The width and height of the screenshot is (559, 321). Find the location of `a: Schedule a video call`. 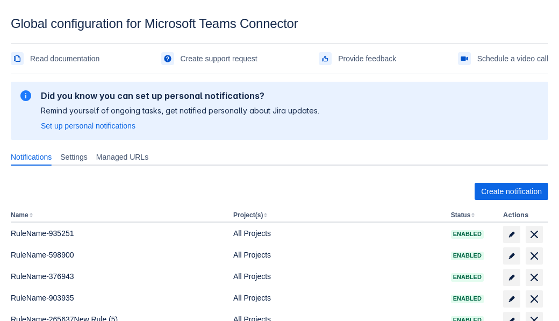

a: Schedule a video call is located at coordinates (503, 59).